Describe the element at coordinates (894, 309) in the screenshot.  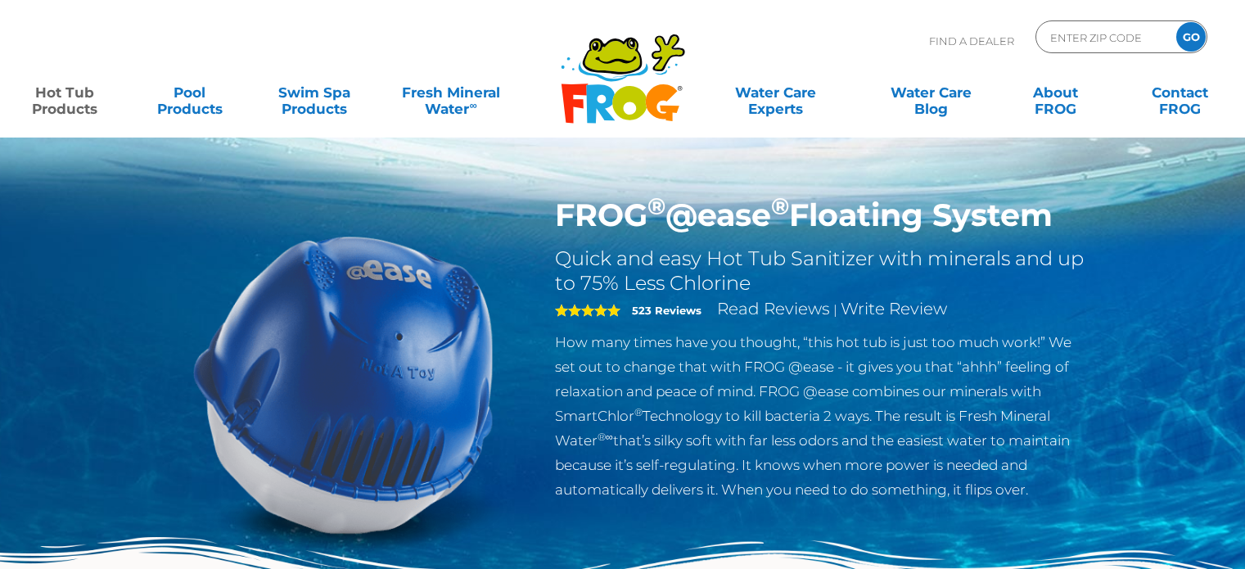
I see `a: Write Review` at that location.